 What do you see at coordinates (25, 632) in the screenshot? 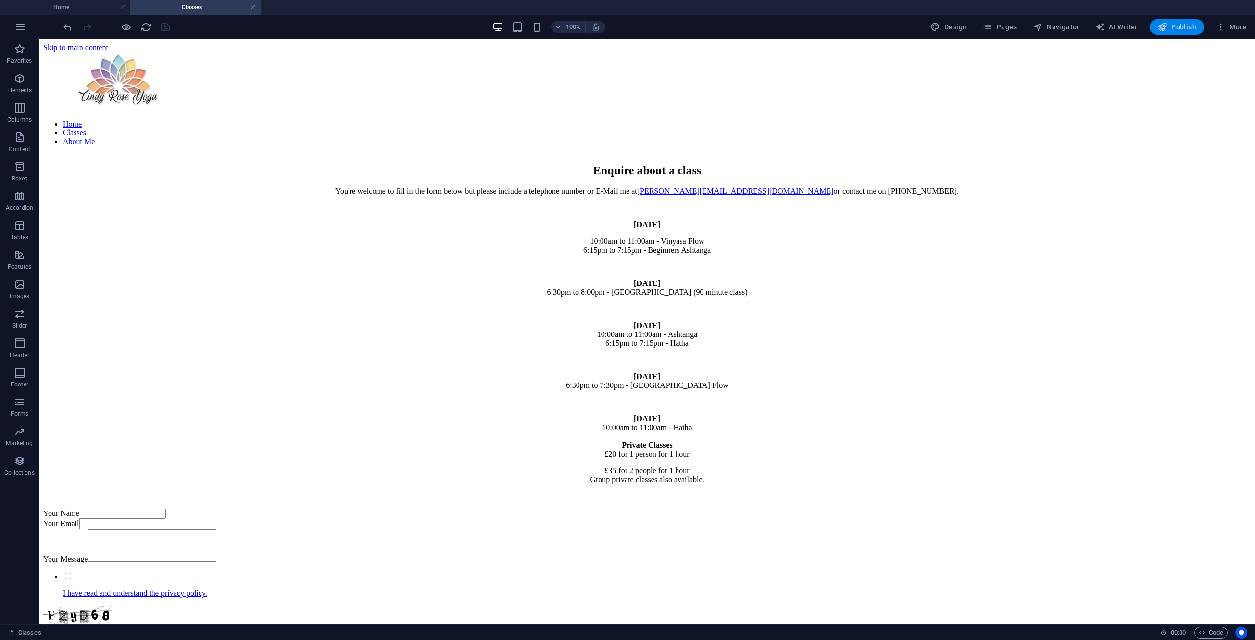
I see `a: Click to cancel selection. Double-click to open Pages` at bounding box center [25, 632].